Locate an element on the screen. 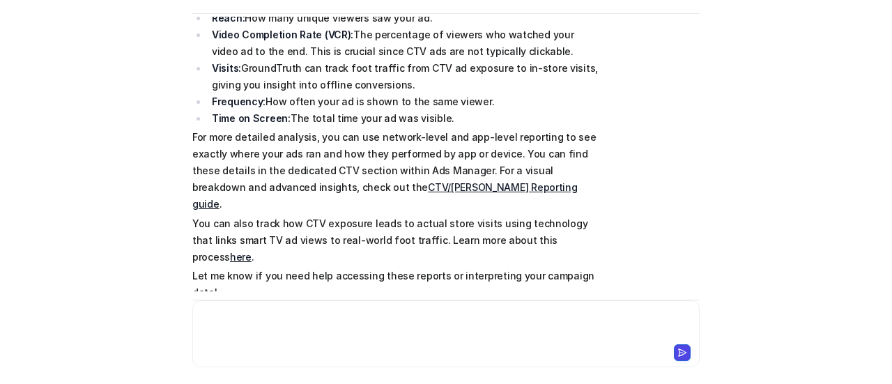  strong: Reach: is located at coordinates (228, 17).